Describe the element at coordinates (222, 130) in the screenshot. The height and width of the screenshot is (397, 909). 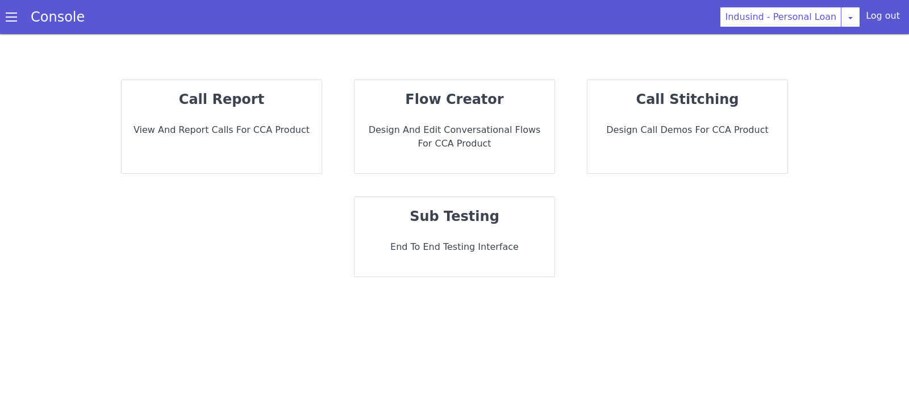
I see `p: View and report calls for CCA Product` at that location.